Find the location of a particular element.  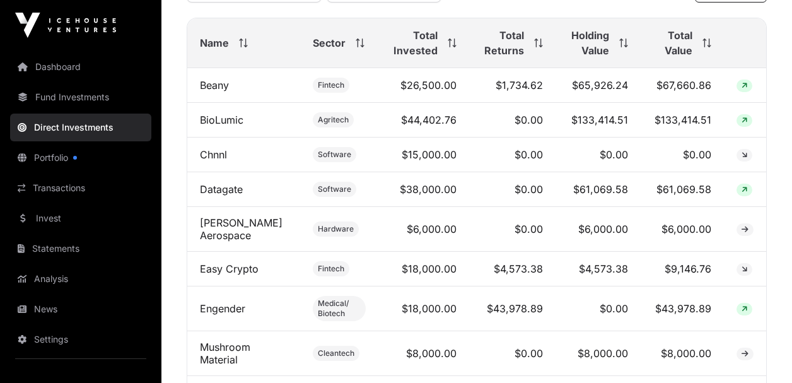

td: $44,402.76 is located at coordinates (424, 120).